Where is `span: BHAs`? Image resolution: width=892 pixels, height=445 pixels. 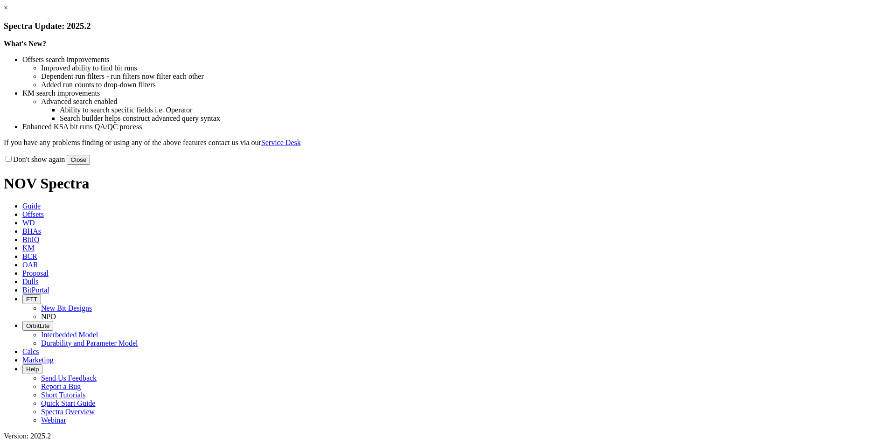 span: BHAs is located at coordinates (32, 231).